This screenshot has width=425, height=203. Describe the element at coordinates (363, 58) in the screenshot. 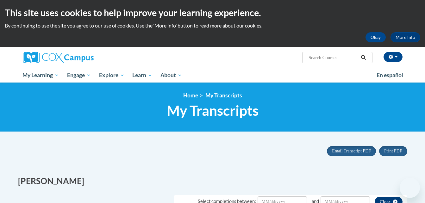

I see `button: Search` at that location.